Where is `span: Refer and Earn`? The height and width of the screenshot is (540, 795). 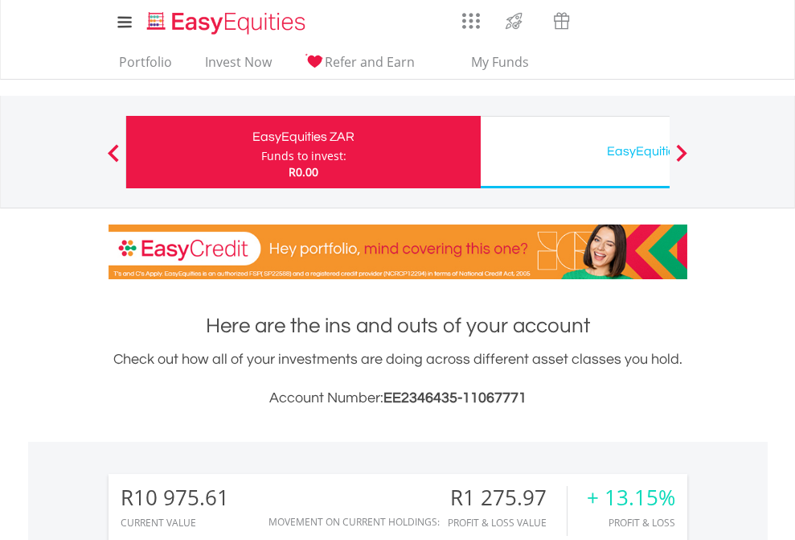
span: Refer and Earn is located at coordinates (370, 62).